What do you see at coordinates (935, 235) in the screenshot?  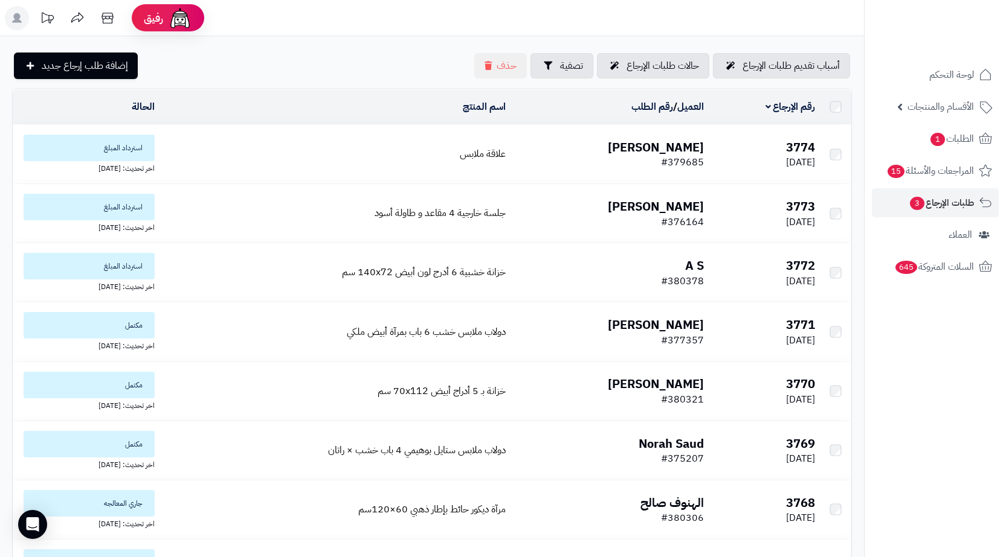 I see `a: العملاء` at bounding box center [935, 235].